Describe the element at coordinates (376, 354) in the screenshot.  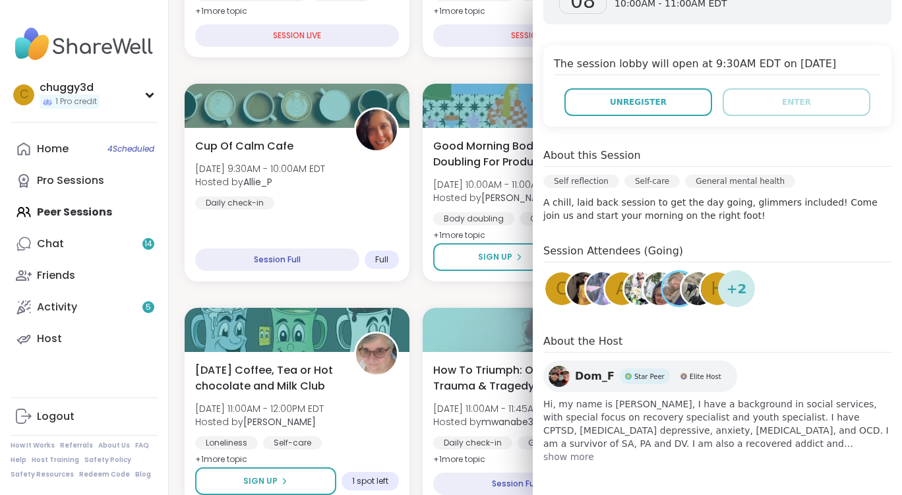
I see `img: Susan` at that location.